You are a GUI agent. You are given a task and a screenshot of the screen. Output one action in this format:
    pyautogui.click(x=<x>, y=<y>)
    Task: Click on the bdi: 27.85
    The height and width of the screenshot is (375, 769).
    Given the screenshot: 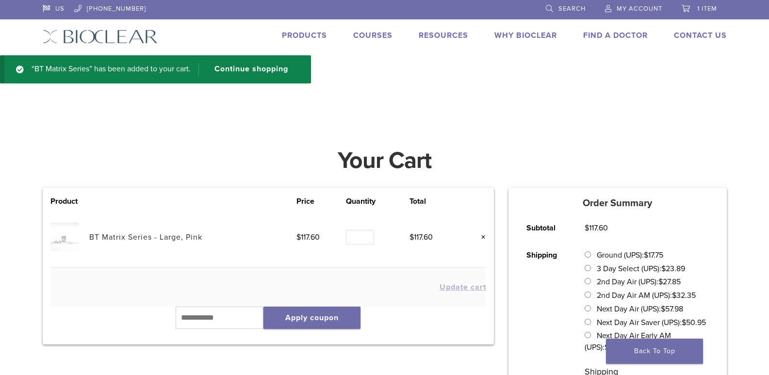 What is the action you would take?
    pyautogui.click(x=670, y=282)
    